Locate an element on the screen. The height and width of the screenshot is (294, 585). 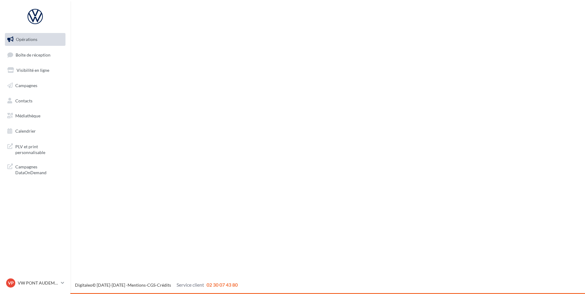
span: Contacts is located at coordinates (24, 100).